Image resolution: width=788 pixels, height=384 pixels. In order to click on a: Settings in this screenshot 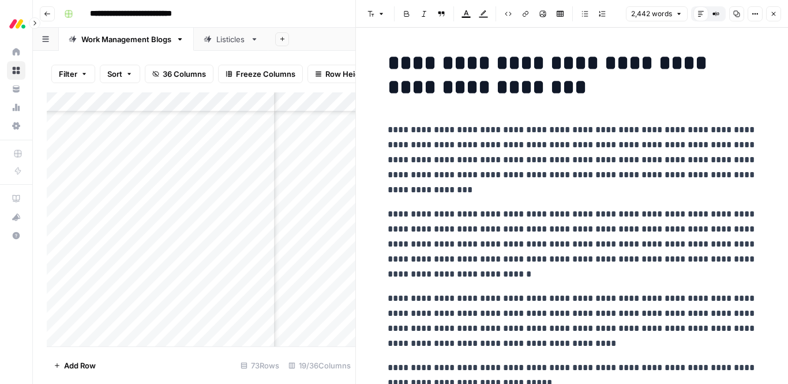, I will do `click(16, 126)`.